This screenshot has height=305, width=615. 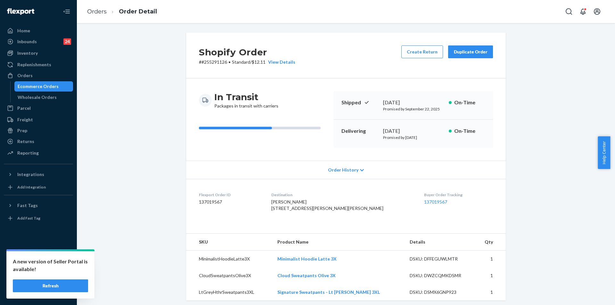 I want to click on button: Open account menu, so click(x=597, y=12).